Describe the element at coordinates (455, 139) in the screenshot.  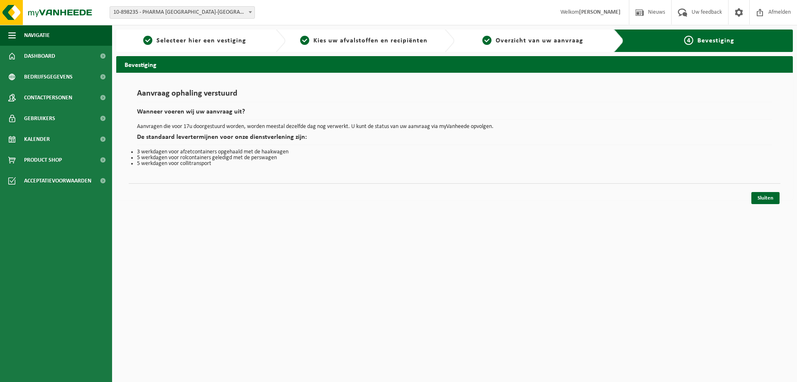
I see `h2: De standaard levertermijnen voor onze dienstverlening zijn:` at that location.